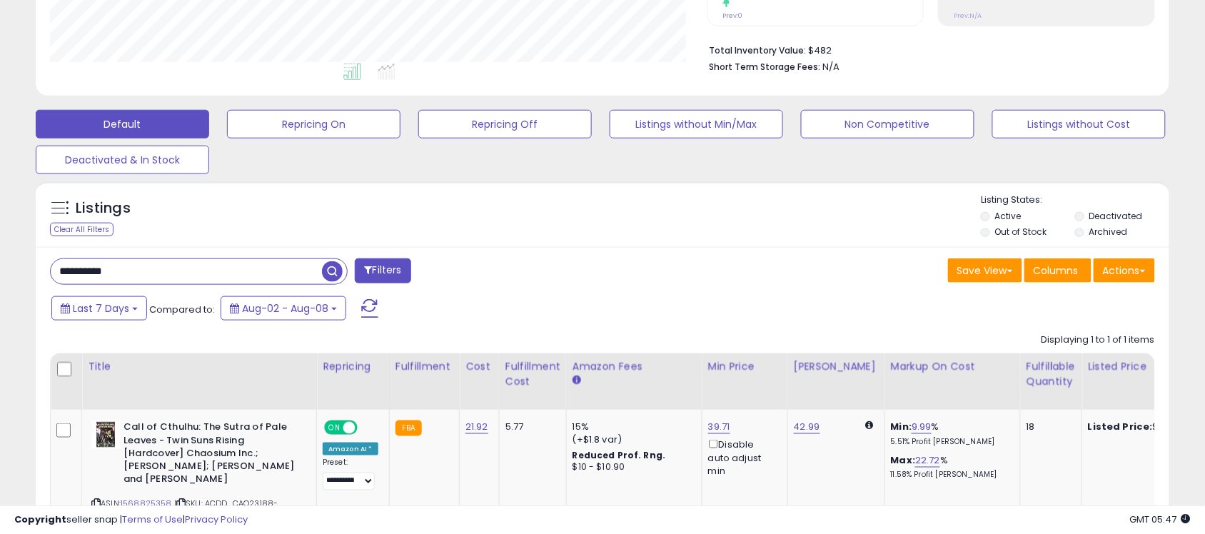  What do you see at coordinates (632, 468) in the screenshot?
I see `div: $10 - $10.90` at bounding box center [632, 468].